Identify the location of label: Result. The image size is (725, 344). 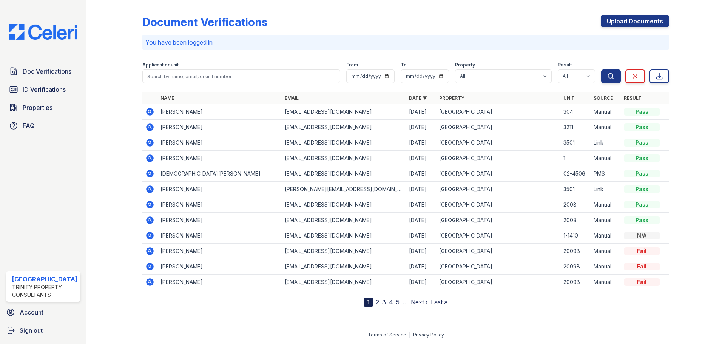
(565, 65).